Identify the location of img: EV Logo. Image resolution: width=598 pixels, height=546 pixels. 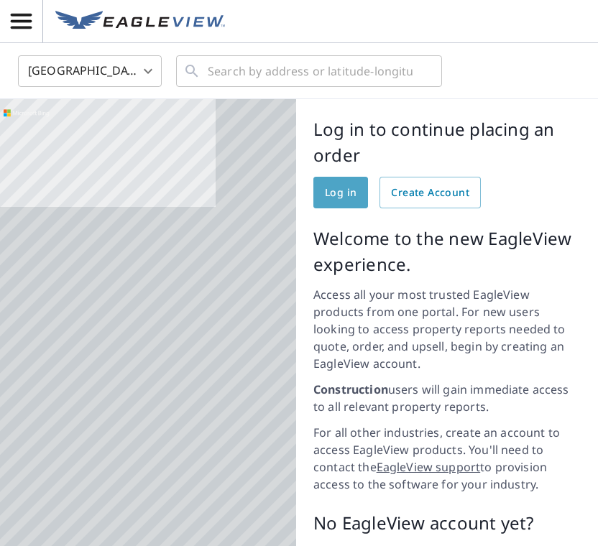
(140, 22).